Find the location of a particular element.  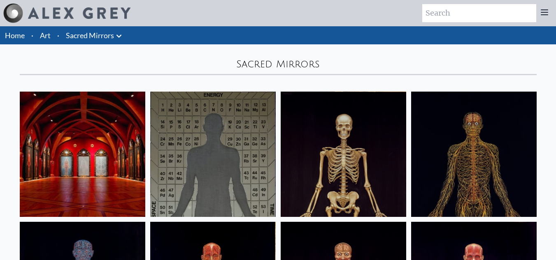

img: Material World is located at coordinates (213, 154).